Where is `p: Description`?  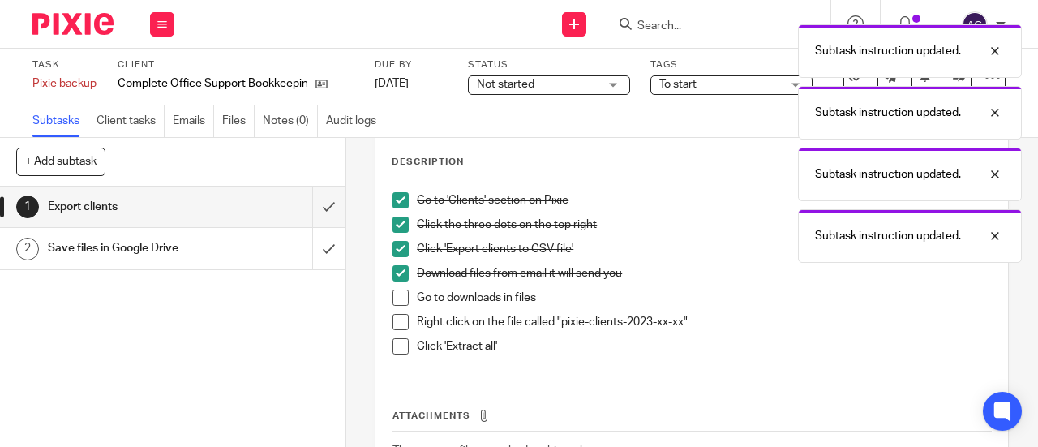
p: Description is located at coordinates (427, 162).